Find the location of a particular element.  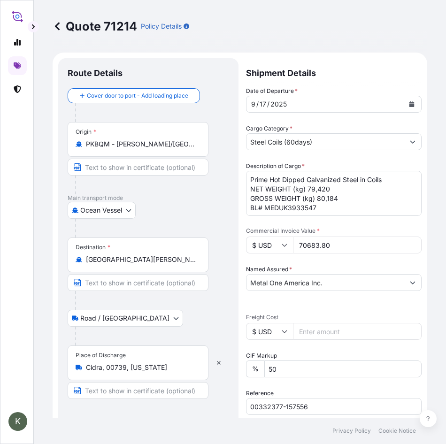

input: Full name is located at coordinates (325, 282).